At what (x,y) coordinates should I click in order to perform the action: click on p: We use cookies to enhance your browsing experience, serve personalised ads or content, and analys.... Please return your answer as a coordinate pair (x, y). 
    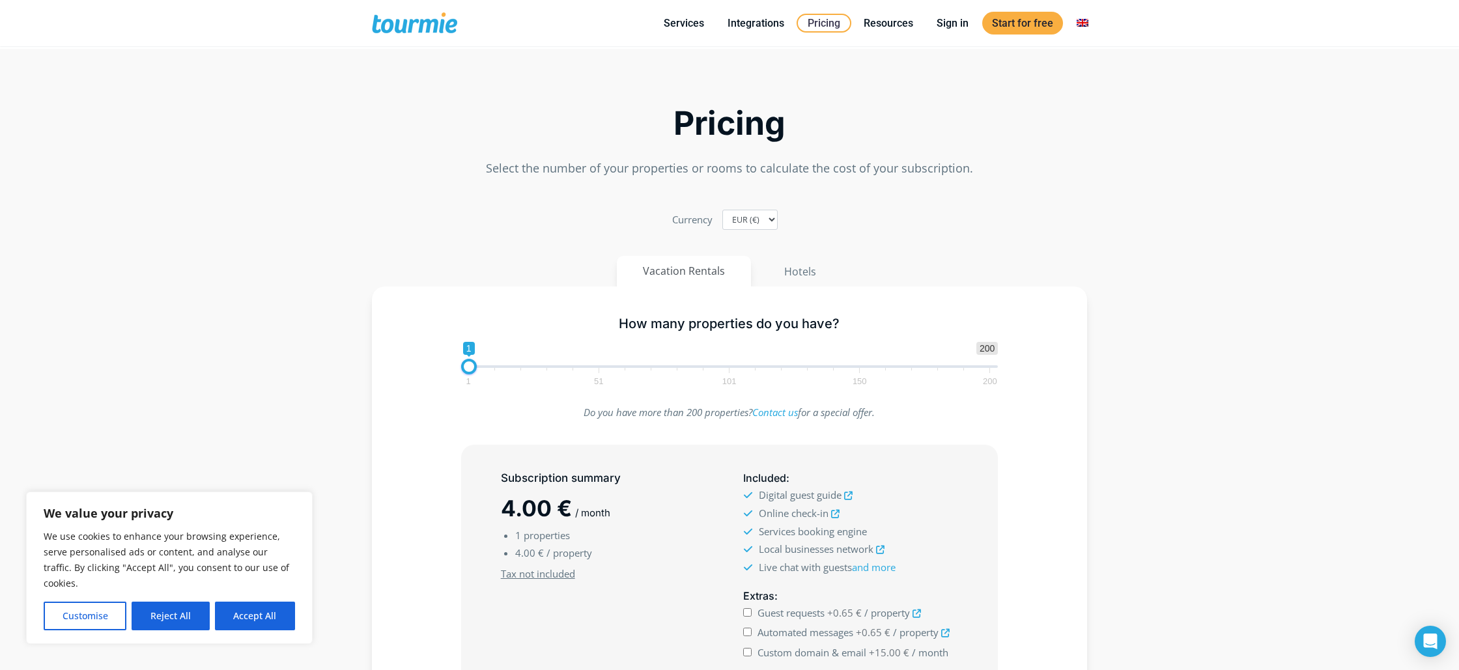
    Looking at the image, I should click on (169, 560).